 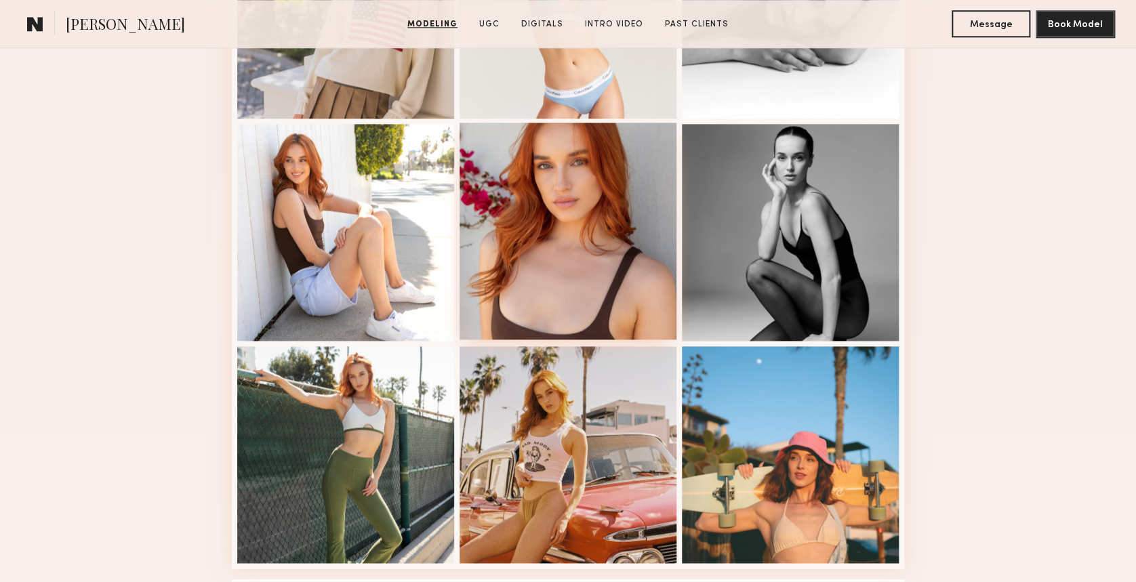 I want to click on a: Intro Video, so click(x=614, y=24).